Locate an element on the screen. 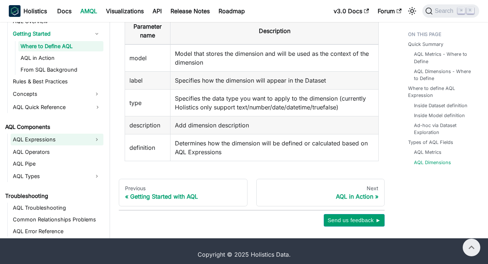  a: AQL Dimensions - Where to Define is located at coordinates (444, 75).